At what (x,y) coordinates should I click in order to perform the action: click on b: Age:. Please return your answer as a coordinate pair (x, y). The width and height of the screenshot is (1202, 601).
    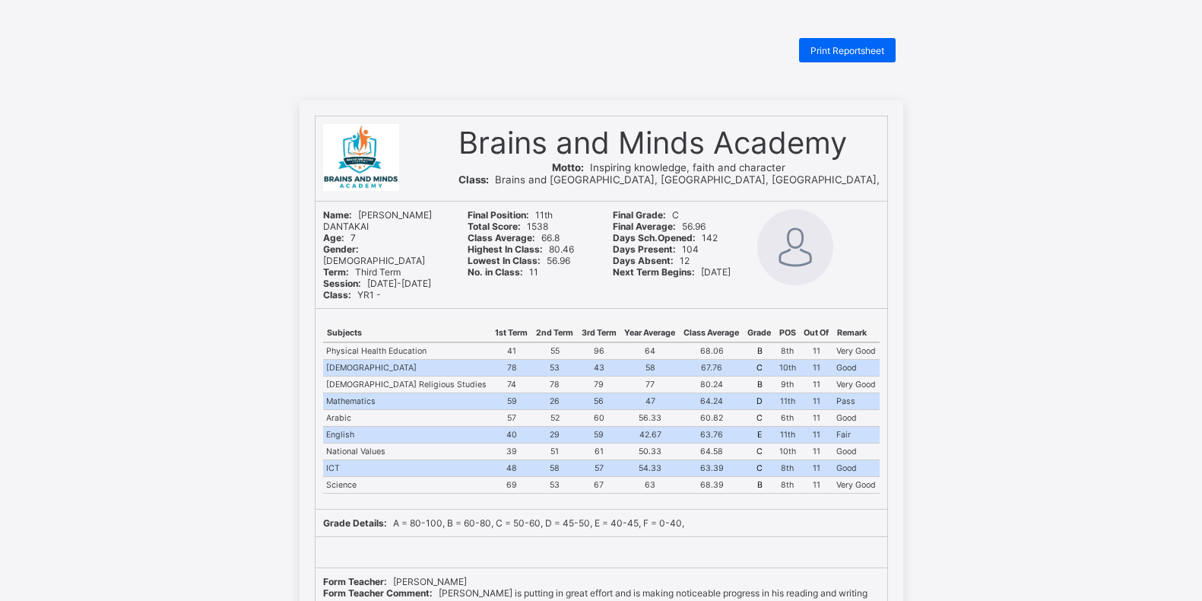
    Looking at the image, I should click on (334, 237).